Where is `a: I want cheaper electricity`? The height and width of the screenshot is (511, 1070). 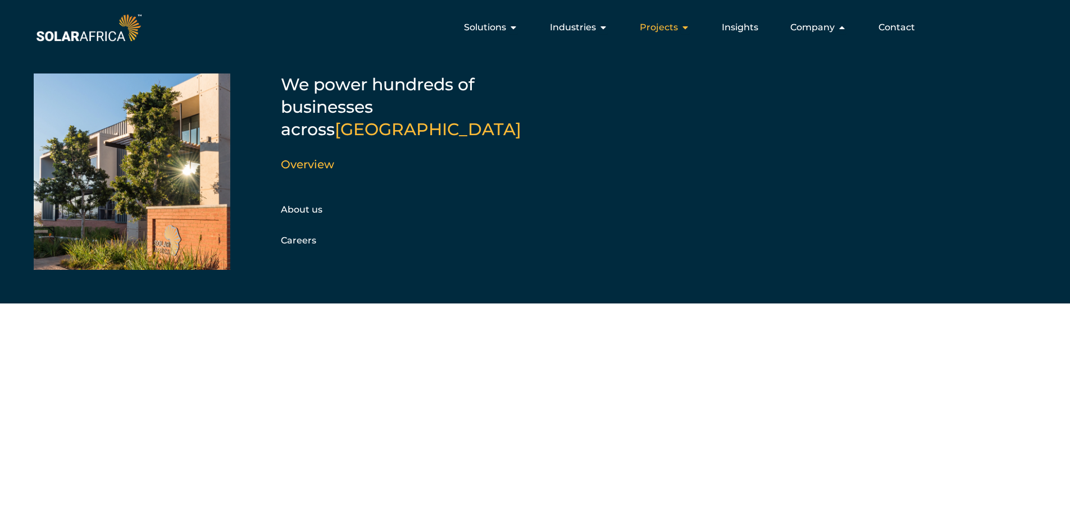 a: I want cheaper electricity is located at coordinates (300, 318).